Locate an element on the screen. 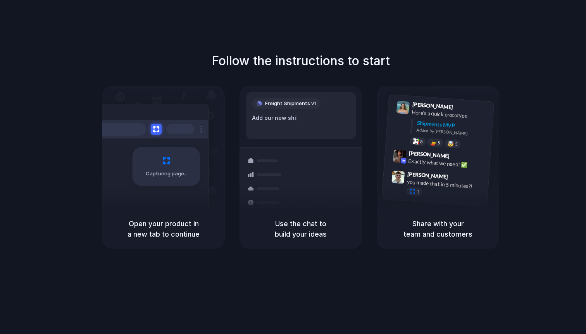  div: Exactly what we need! ✅ is located at coordinates (447, 164).